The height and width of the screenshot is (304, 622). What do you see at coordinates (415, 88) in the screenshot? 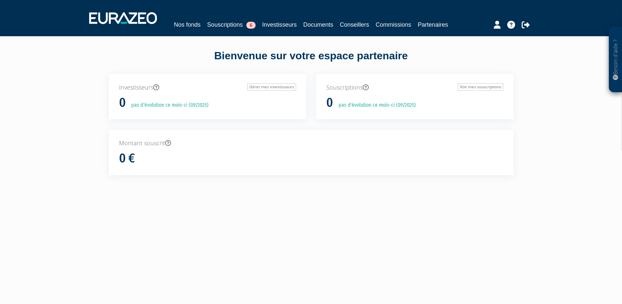
I see `p: Souscriptions` at bounding box center [415, 88].